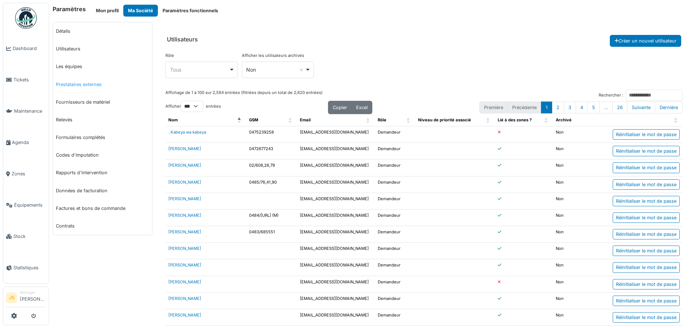 This screenshot has height=328, width=692. Describe the element at coordinates (668, 107) in the screenshot. I see `button: Last` at that location.